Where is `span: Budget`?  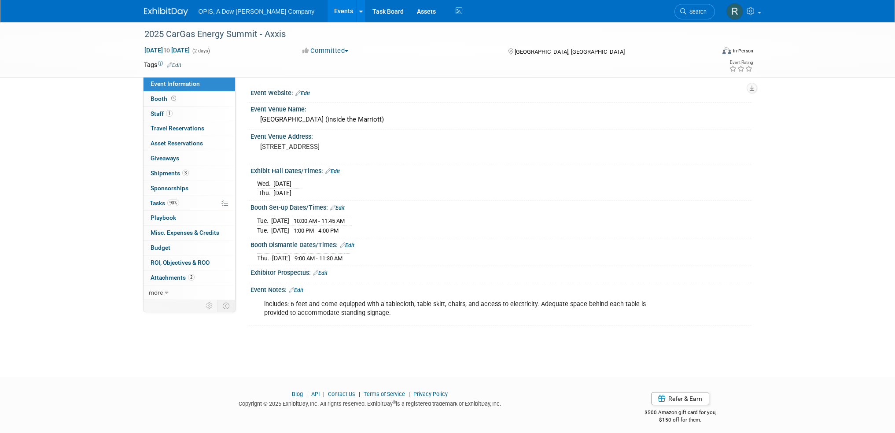
span: Budget is located at coordinates (160, 247).